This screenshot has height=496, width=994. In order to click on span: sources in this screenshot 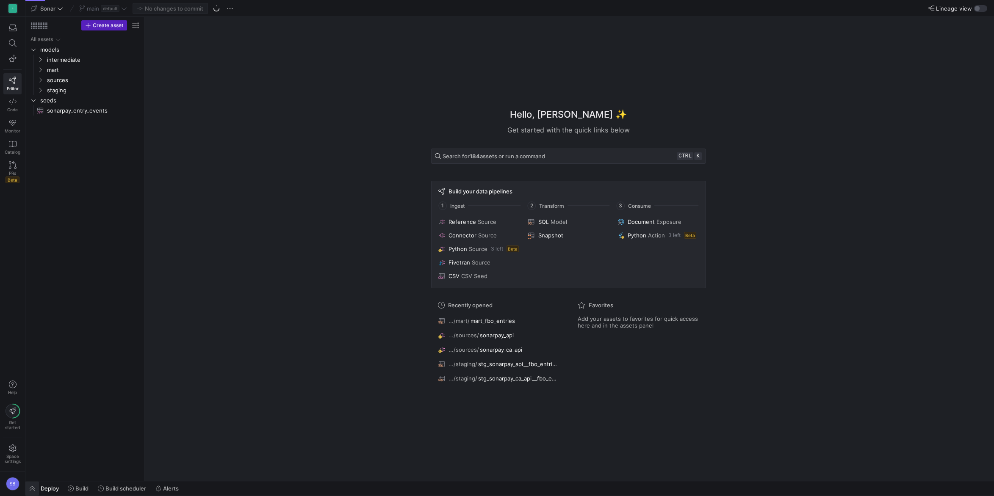, I will do `click(93, 80)`.